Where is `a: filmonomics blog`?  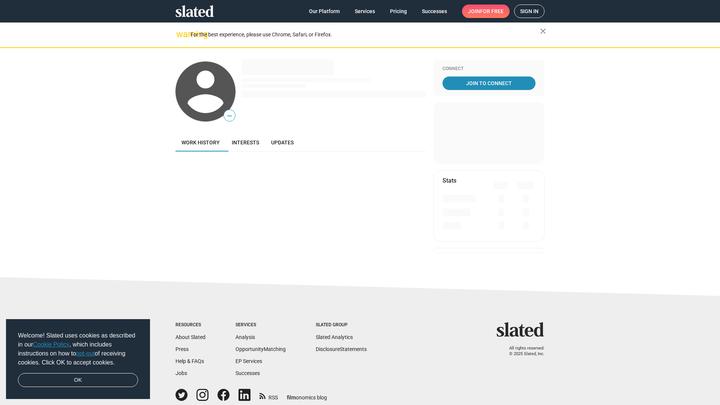 a: filmonomics blog is located at coordinates (307, 395).